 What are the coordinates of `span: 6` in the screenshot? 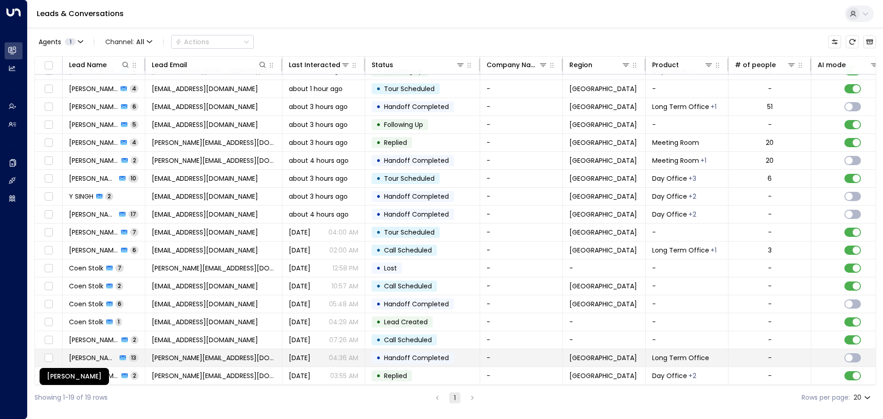 It's located at (134, 250).